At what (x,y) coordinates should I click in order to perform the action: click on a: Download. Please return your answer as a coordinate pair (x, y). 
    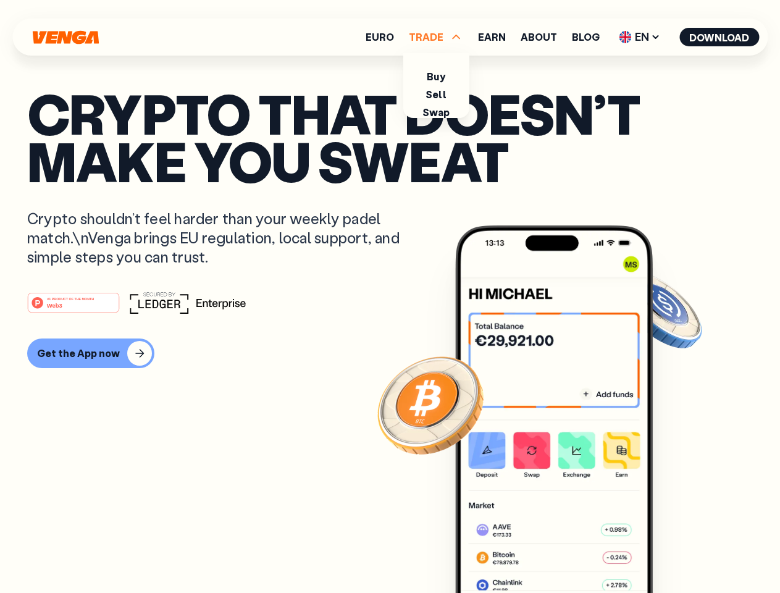
    Looking at the image, I should click on (719, 37).